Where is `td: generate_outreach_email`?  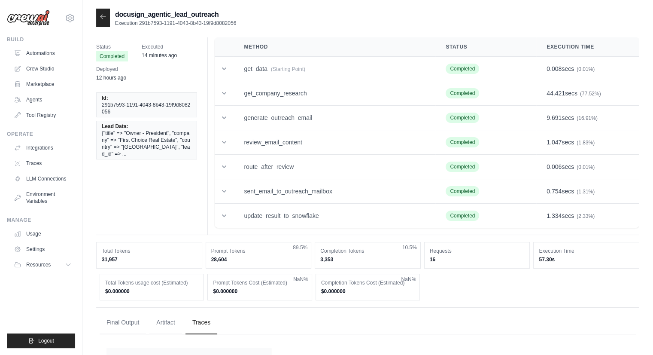
td: generate_outreach_email is located at coordinates (335, 118).